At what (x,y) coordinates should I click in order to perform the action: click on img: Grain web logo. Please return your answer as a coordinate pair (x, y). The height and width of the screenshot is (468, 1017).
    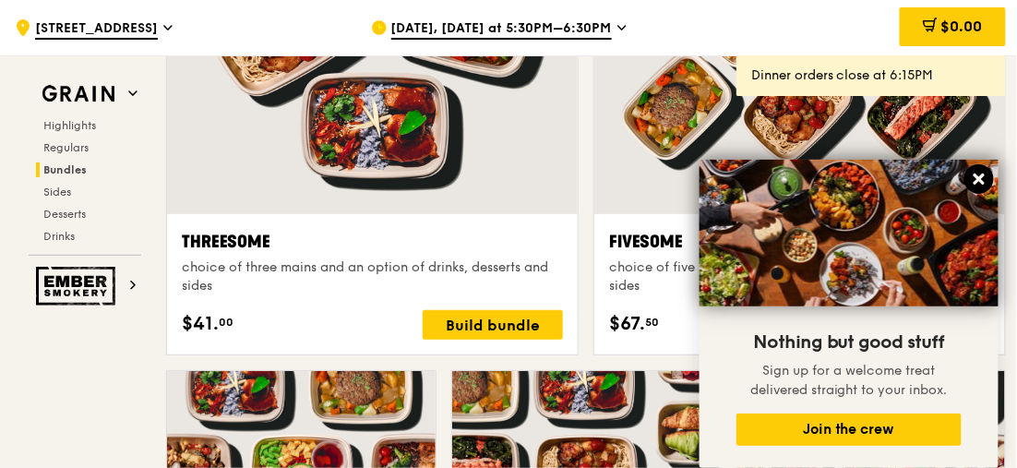
    Looking at the image, I should click on (78, 94).